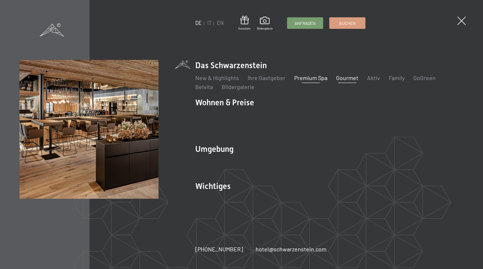  What do you see at coordinates (266, 78) in the screenshot?
I see `a: Ihre Gastgeber` at bounding box center [266, 78].